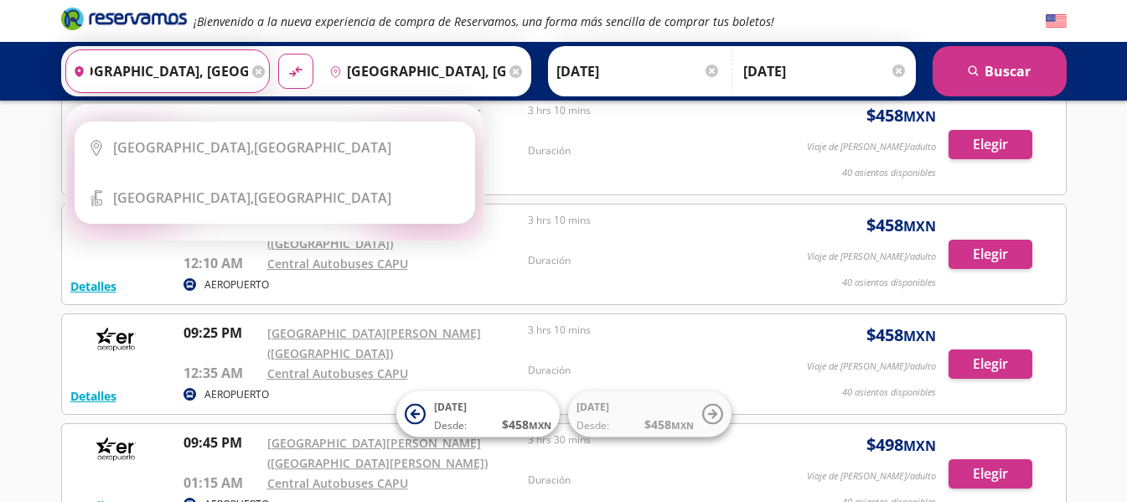 The height and width of the screenshot is (502, 1127). Describe the element at coordinates (414, 71) in the screenshot. I see `input: Buscar Destino` at that location.